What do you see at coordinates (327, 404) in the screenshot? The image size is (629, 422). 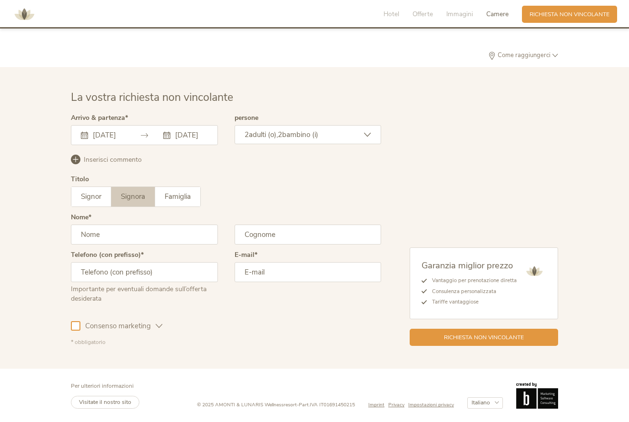 I see `span: Part.IVA IT01691450215` at bounding box center [327, 404].